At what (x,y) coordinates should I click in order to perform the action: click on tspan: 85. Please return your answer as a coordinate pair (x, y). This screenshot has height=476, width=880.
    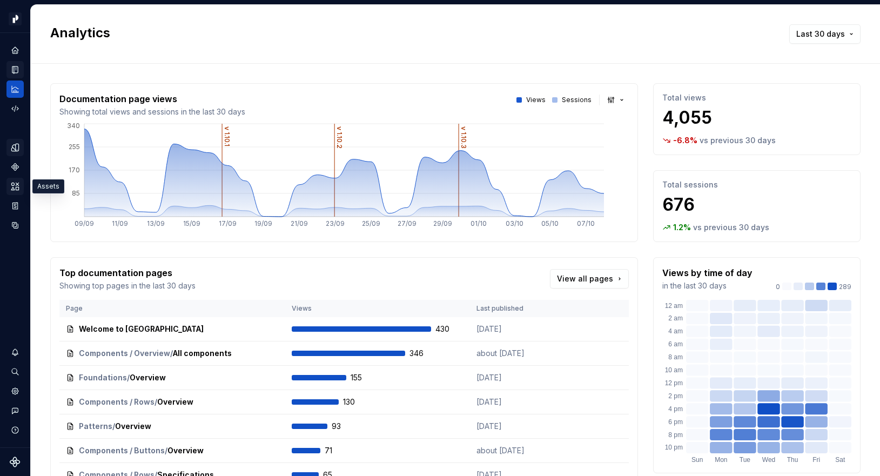
    Looking at the image, I should click on (76, 193).